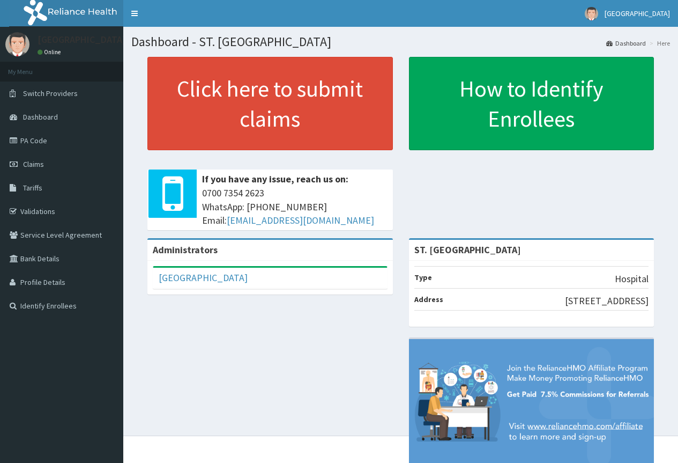 Image resolution: width=678 pixels, height=463 pixels. What do you see at coordinates (185, 249) in the screenshot?
I see `b: Administrators` at bounding box center [185, 249].